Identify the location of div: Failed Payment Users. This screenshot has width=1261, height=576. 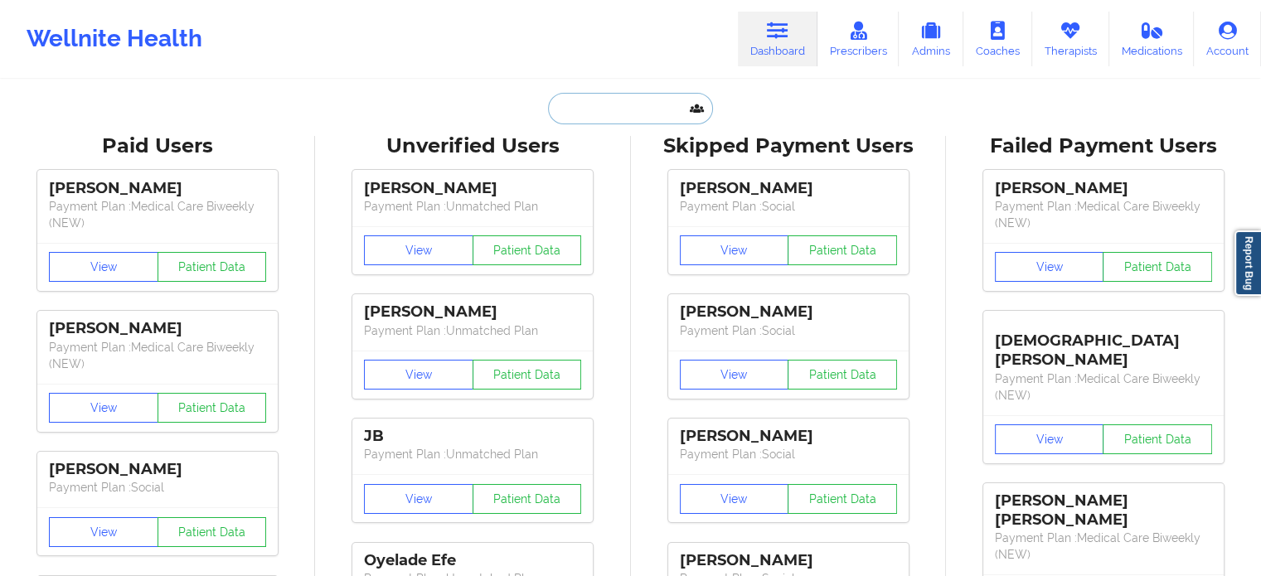
(1103, 146).